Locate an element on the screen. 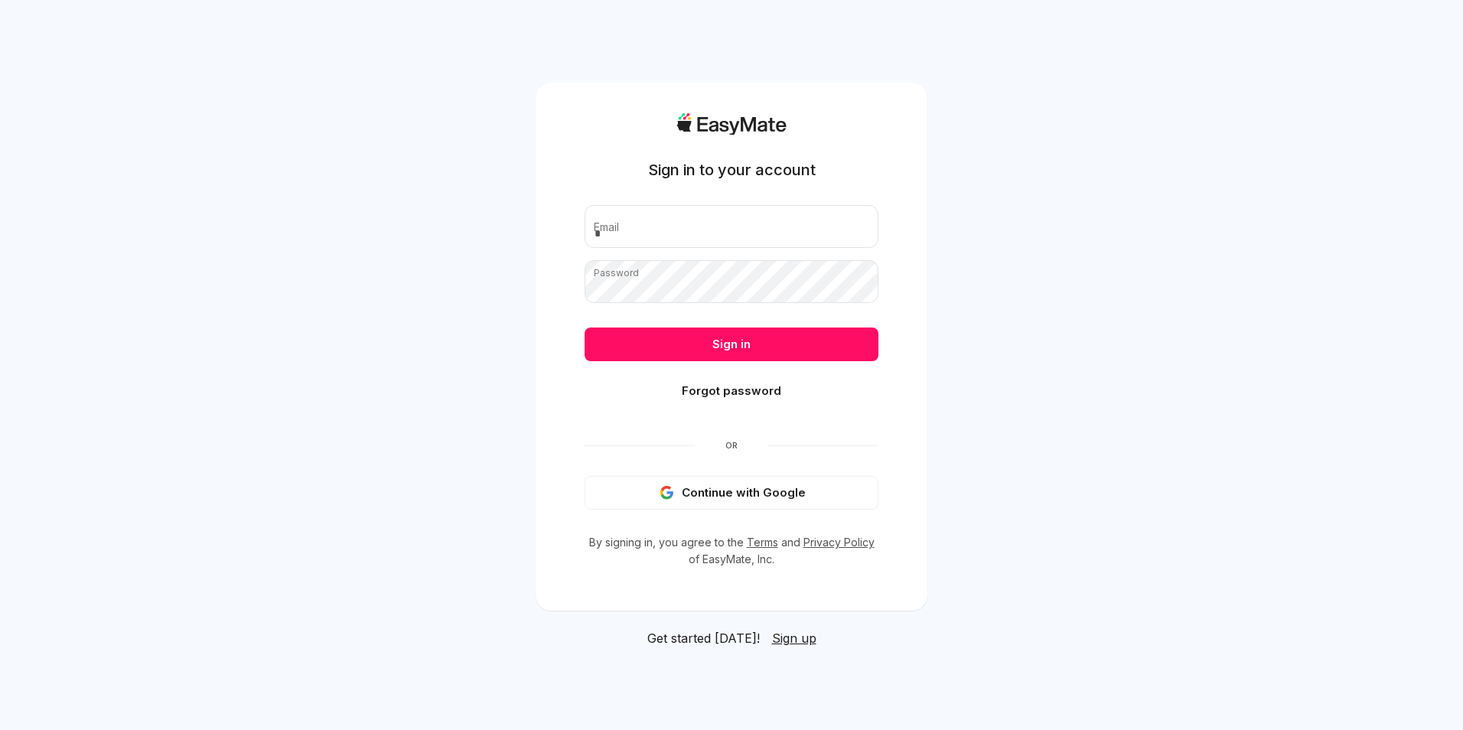  button: Forgot password is located at coordinates (732, 391).